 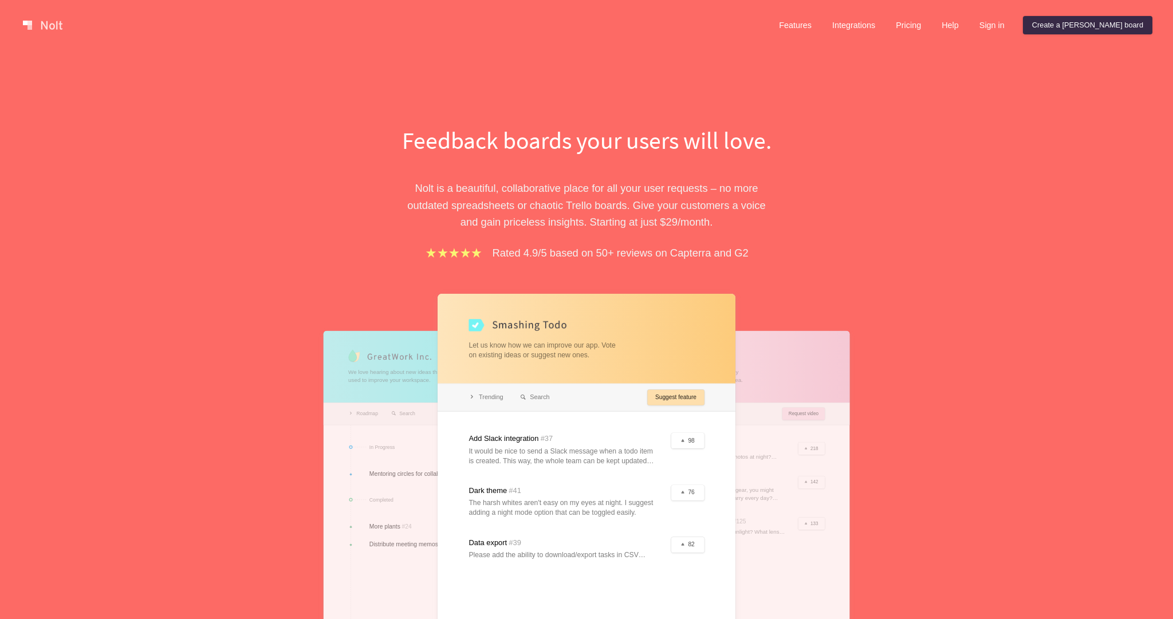 I want to click on a: Pricing, so click(x=908, y=25).